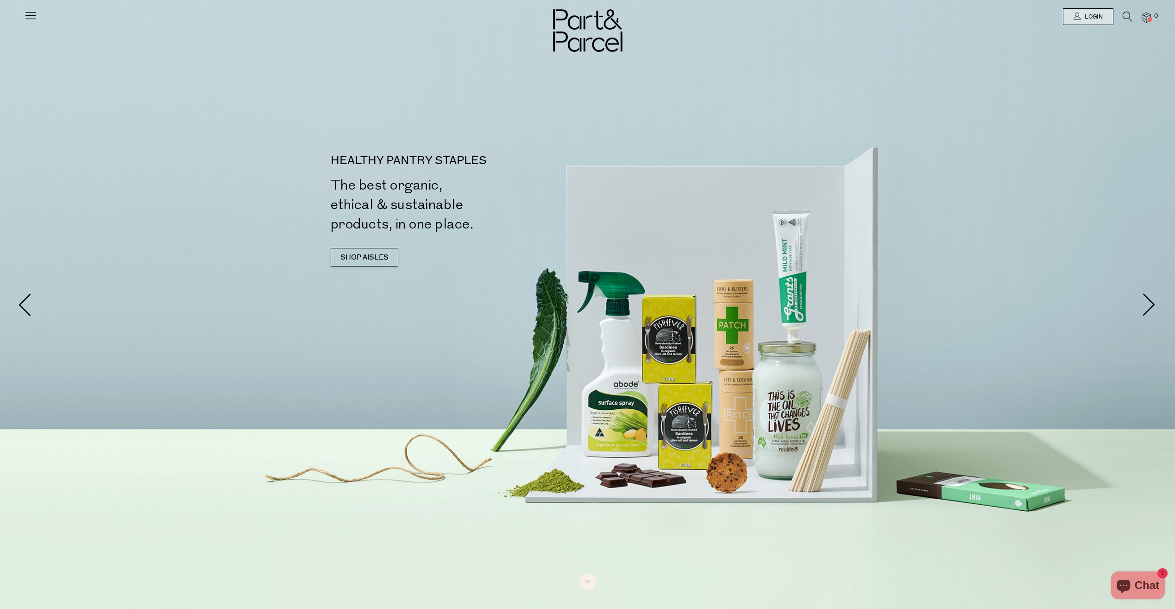 The width and height of the screenshot is (1175, 609). I want to click on a: SHOP AISLES, so click(365, 257).